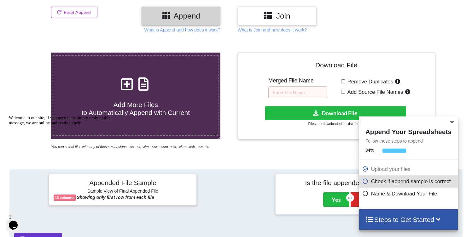  I want to click on button: No, so click(363, 200).